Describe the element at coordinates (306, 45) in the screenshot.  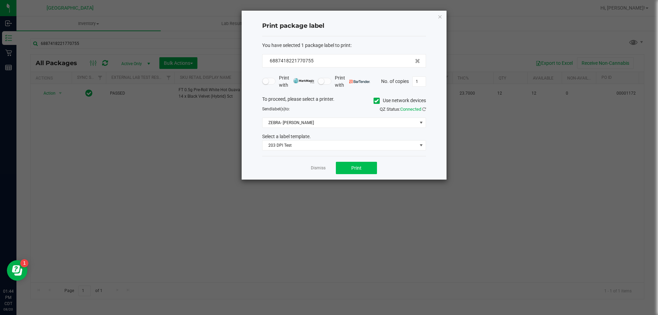
I see `span: You have selected 1 package label to print` at that location.